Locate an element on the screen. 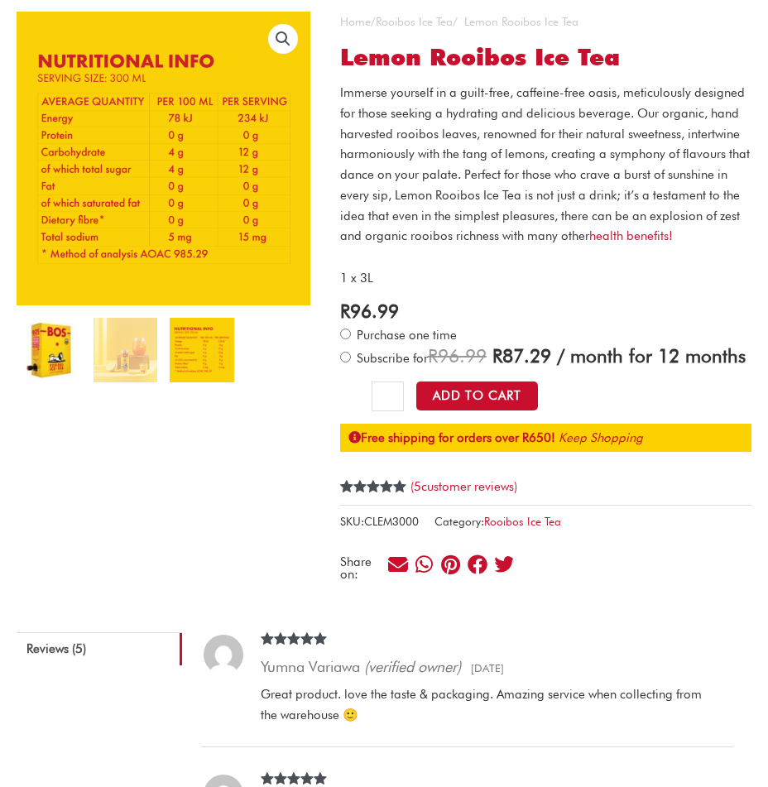 The width and height of the screenshot is (768, 787). div: Share on email is located at coordinates (397, 564).